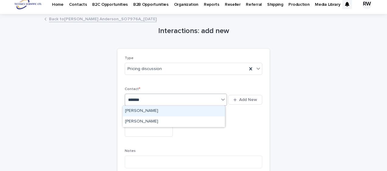 The width and height of the screenshot is (387, 171). Describe the element at coordinates (174, 122) in the screenshot. I see `div: Chris Avery` at that location.